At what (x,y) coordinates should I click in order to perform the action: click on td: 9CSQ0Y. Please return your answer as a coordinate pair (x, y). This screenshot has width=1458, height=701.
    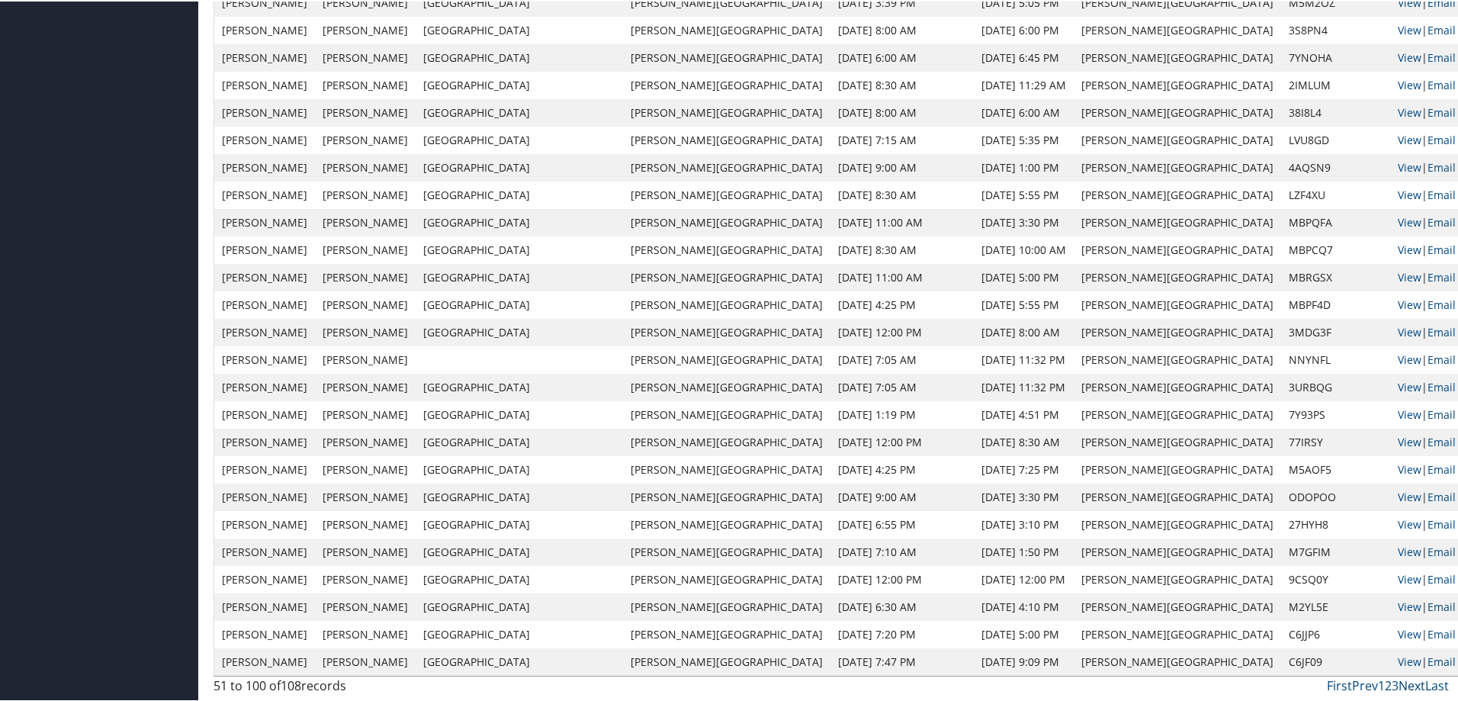
    Looking at the image, I should click on (1335, 578).